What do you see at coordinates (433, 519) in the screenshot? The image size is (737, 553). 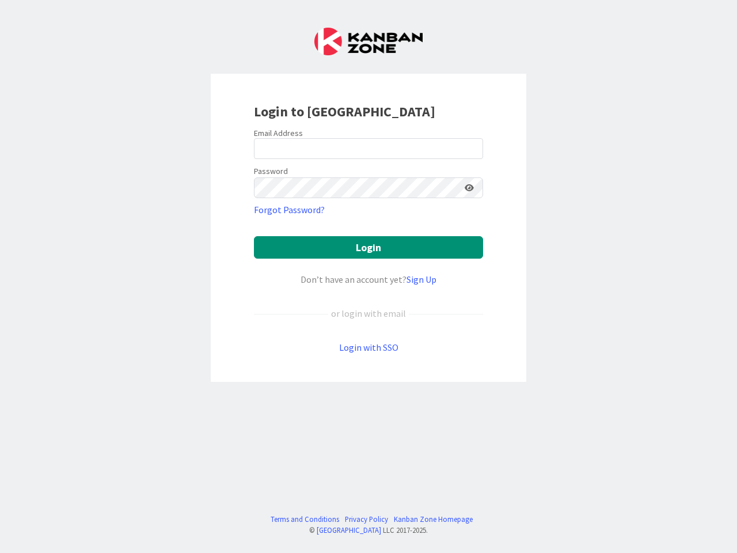 I see `a: Kanban Zone Homepage` at bounding box center [433, 519].